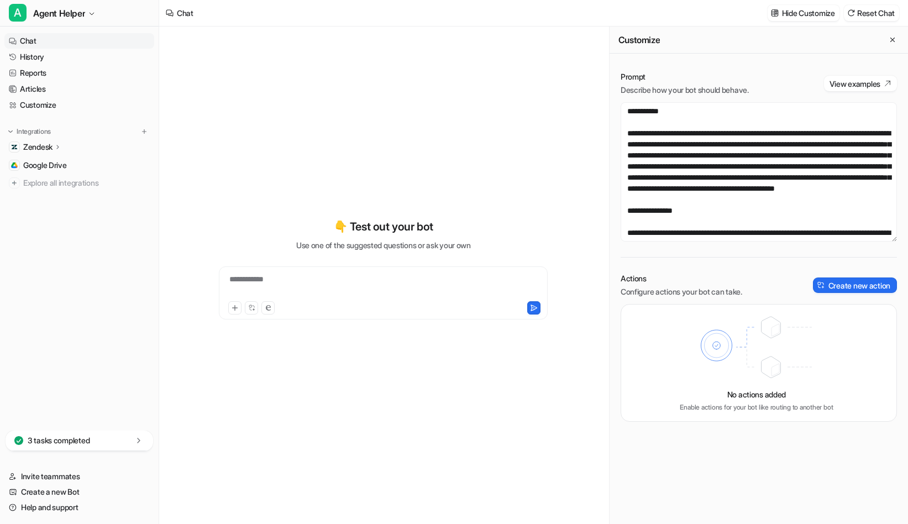 The image size is (908, 524). Describe the element at coordinates (639, 40) in the screenshot. I see `h2: Customize` at that location.